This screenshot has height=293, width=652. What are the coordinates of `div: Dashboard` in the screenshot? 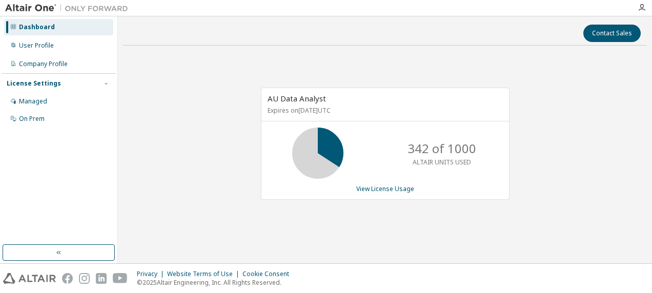 It's located at (37, 27).